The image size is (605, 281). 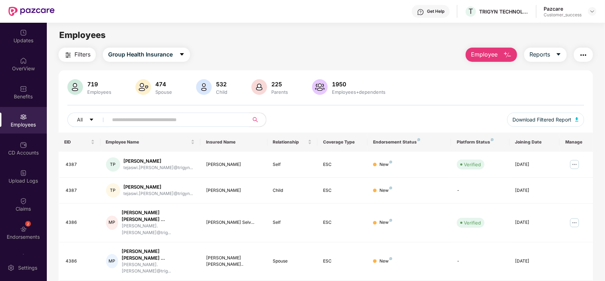 What do you see at coordinates (146, 55) in the screenshot?
I see `button: Group Health Insurancecaret-down` at bounding box center [146, 55].